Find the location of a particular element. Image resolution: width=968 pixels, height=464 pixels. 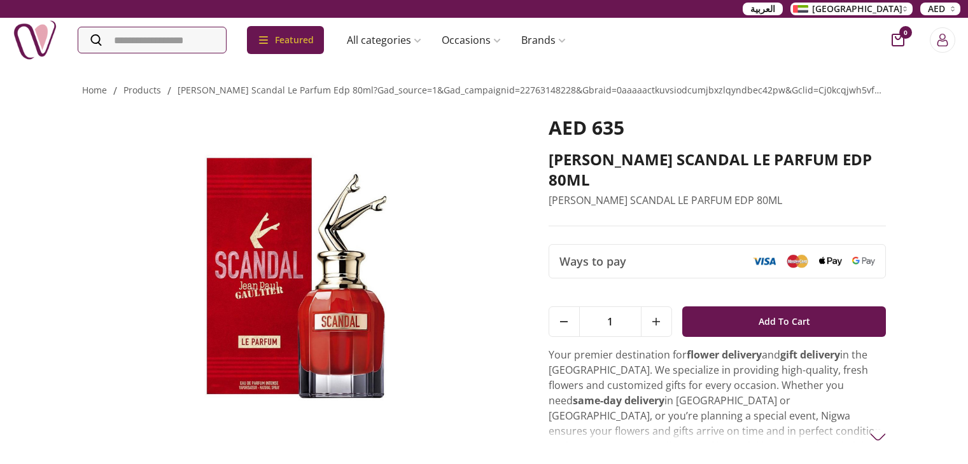

a: products is located at coordinates (142, 90).